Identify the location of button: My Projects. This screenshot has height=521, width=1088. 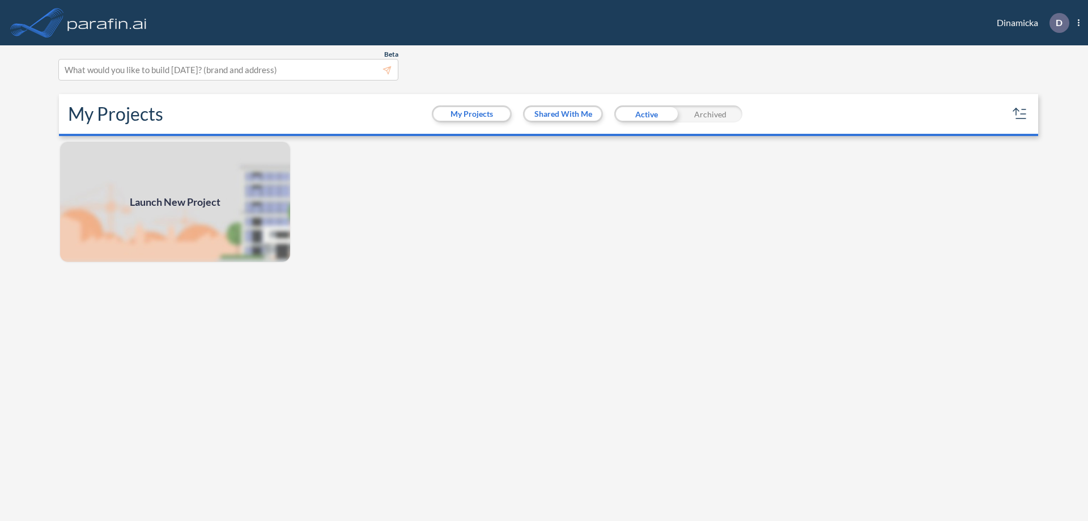
(472, 114).